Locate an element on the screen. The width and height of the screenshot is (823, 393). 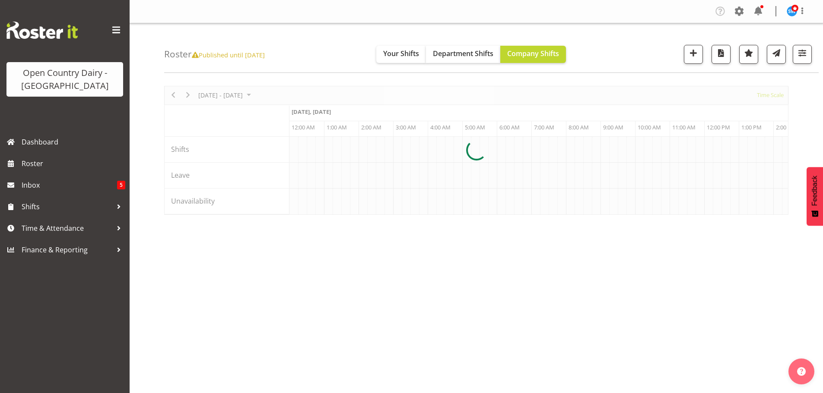
span: Feedback is located at coordinates (815, 191).